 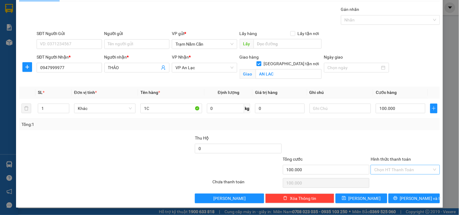 I want to click on input: Ghi Chú, so click(x=340, y=109).